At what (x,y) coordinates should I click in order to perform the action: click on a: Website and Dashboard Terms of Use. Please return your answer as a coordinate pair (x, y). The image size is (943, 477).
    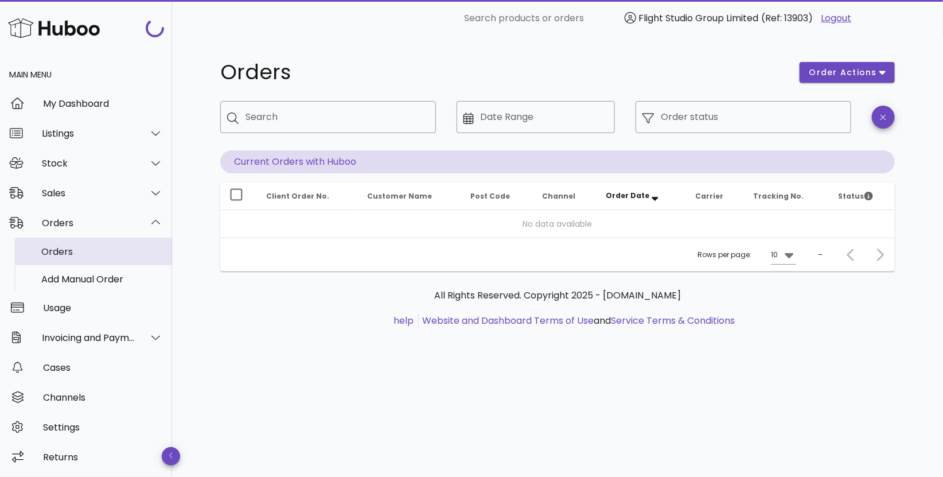
    Looking at the image, I should click on (508, 320).